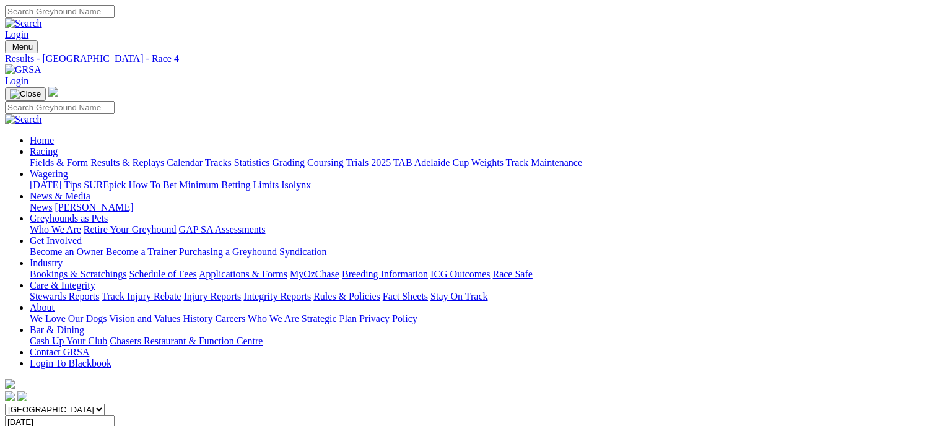  Describe the element at coordinates (25, 94) in the screenshot. I see `img: Close` at that location.